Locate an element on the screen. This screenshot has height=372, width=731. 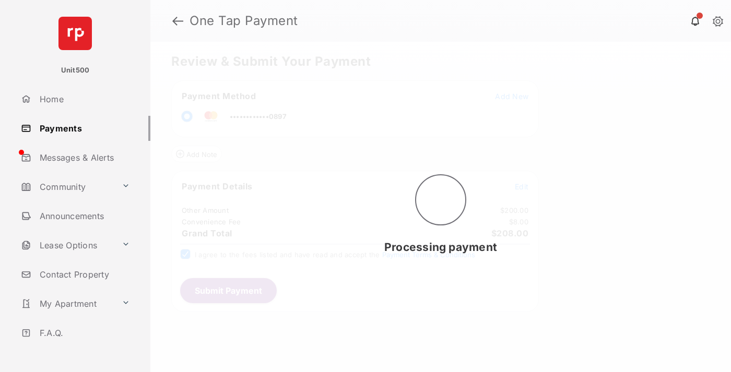
span: Processing payment is located at coordinates (441, 247).